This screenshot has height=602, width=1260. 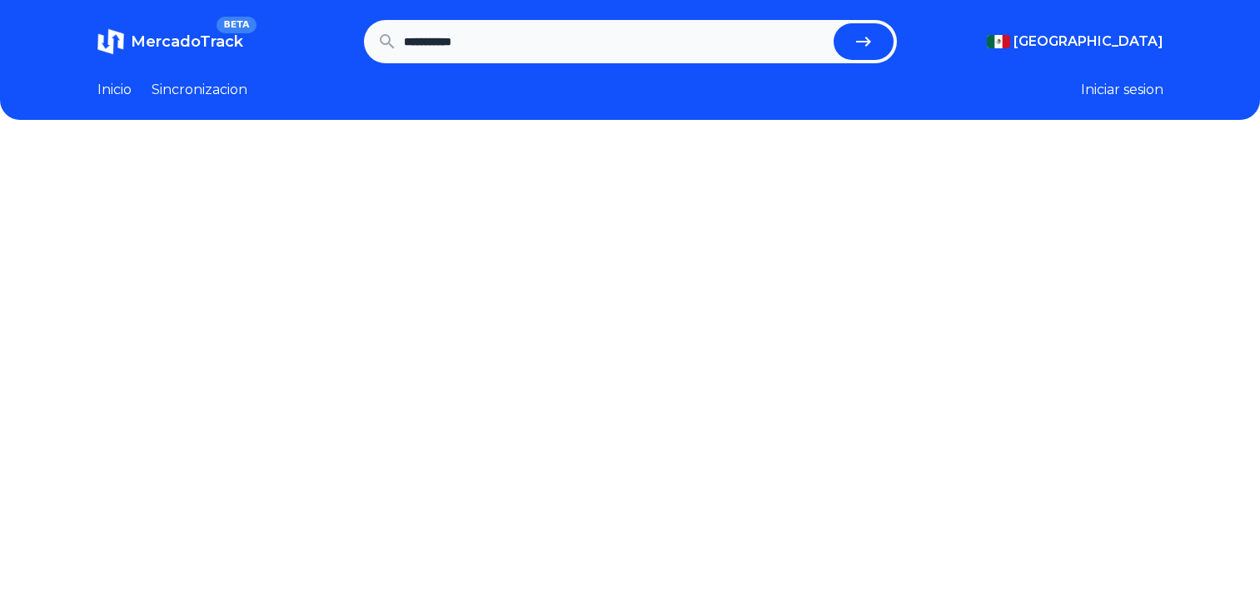 What do you see at coordinates (114, 90) in the screenshot?
I see `a: Inicio` at bounding box center [114, 90].